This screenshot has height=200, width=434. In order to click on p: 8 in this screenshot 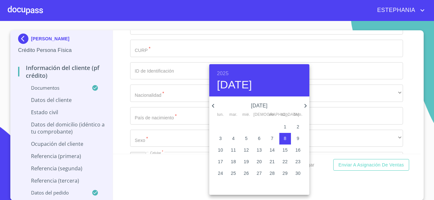, I will do `click(285, 139)`.